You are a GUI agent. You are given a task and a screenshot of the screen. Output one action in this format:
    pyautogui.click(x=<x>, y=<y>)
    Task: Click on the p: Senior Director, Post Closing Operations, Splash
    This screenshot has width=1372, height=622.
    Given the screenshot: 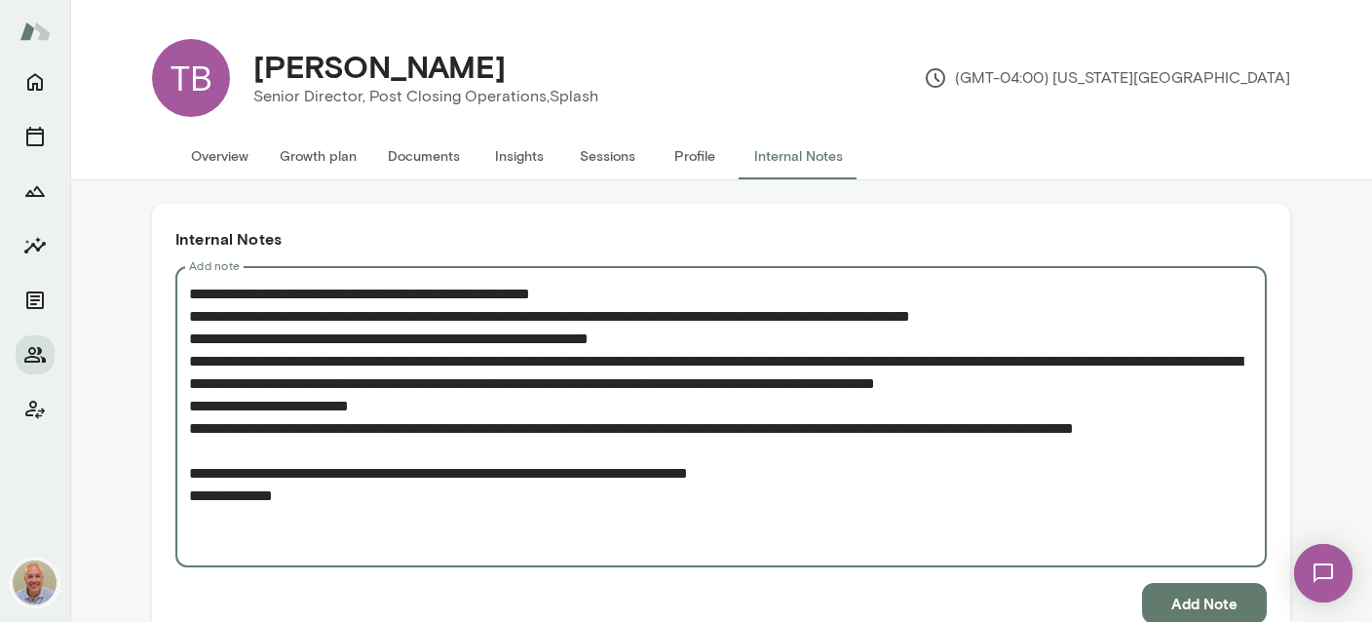 What is the action you would take?
    pyautogui.click(x=426, y=96)
    